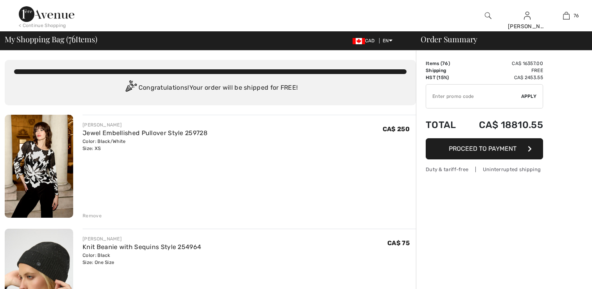 This screenshot has width=592, height=289. What do you see at coordinates (485, 169) in the screenshot?
I see `div: Duty & tariff-free | Uninterrupted shipping` at bounding box center [485, 169].